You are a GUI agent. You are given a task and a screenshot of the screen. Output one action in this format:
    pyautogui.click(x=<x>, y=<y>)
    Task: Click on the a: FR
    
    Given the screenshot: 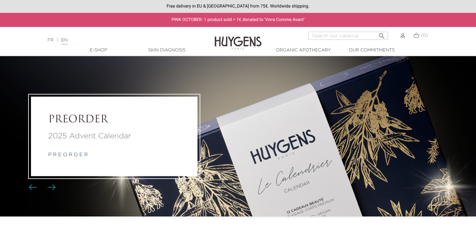 What is the action you would take?
    pyautogui.click(x=50, y=40)
    